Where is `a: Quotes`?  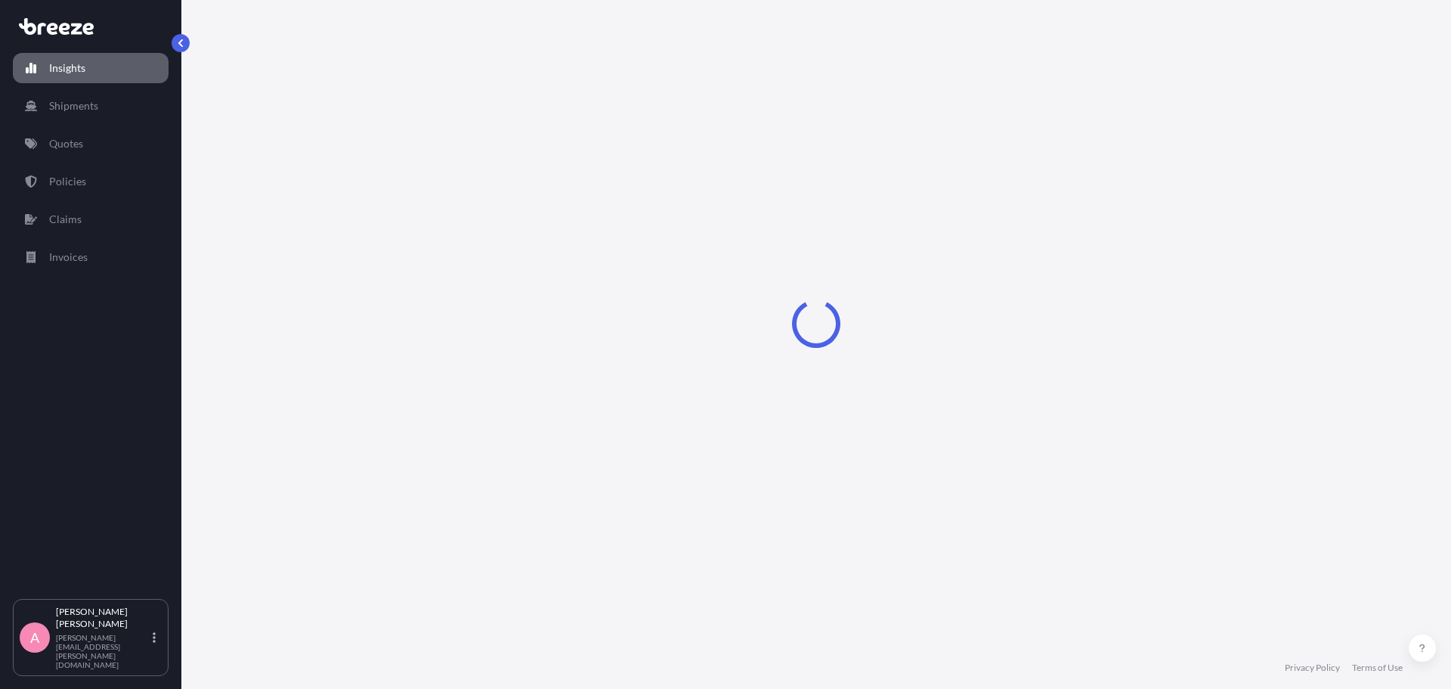 a: Quotes is located at coordinates (91, 144).